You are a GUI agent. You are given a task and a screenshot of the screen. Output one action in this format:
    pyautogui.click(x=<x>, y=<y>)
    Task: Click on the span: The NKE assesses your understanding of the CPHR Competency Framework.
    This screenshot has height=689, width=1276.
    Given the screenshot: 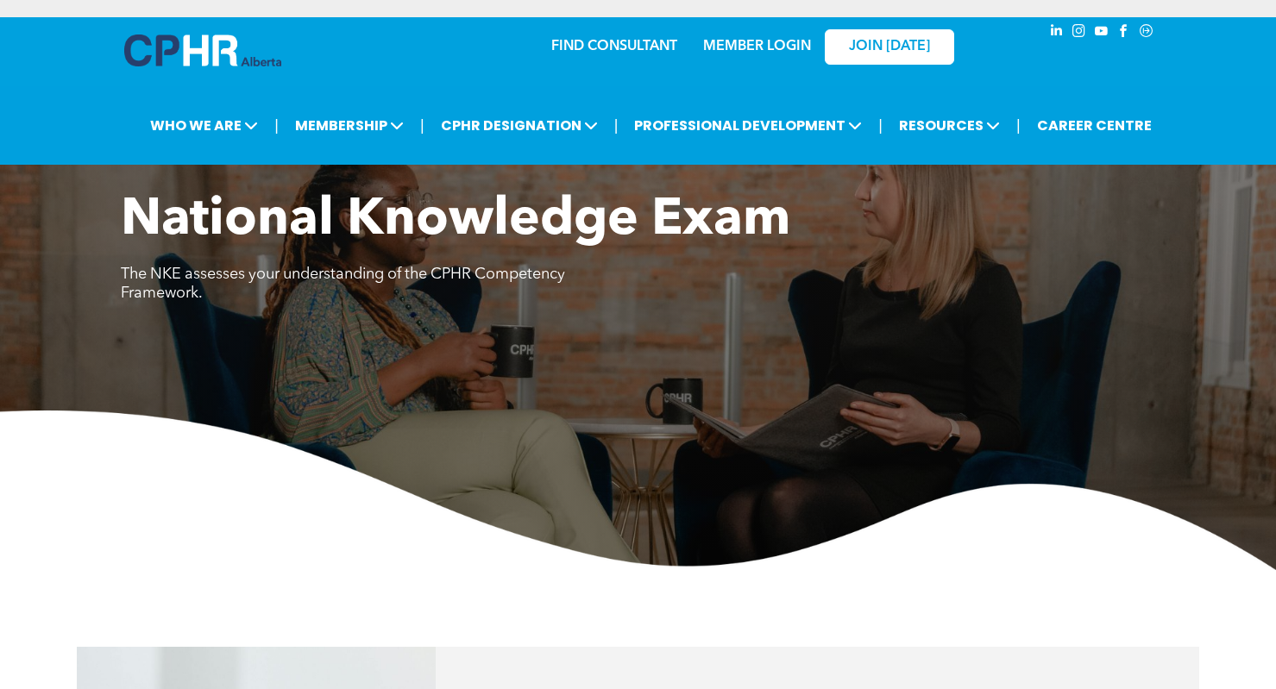 What is the action you would take?
    pyautogui.click(x=343, y=284)
    